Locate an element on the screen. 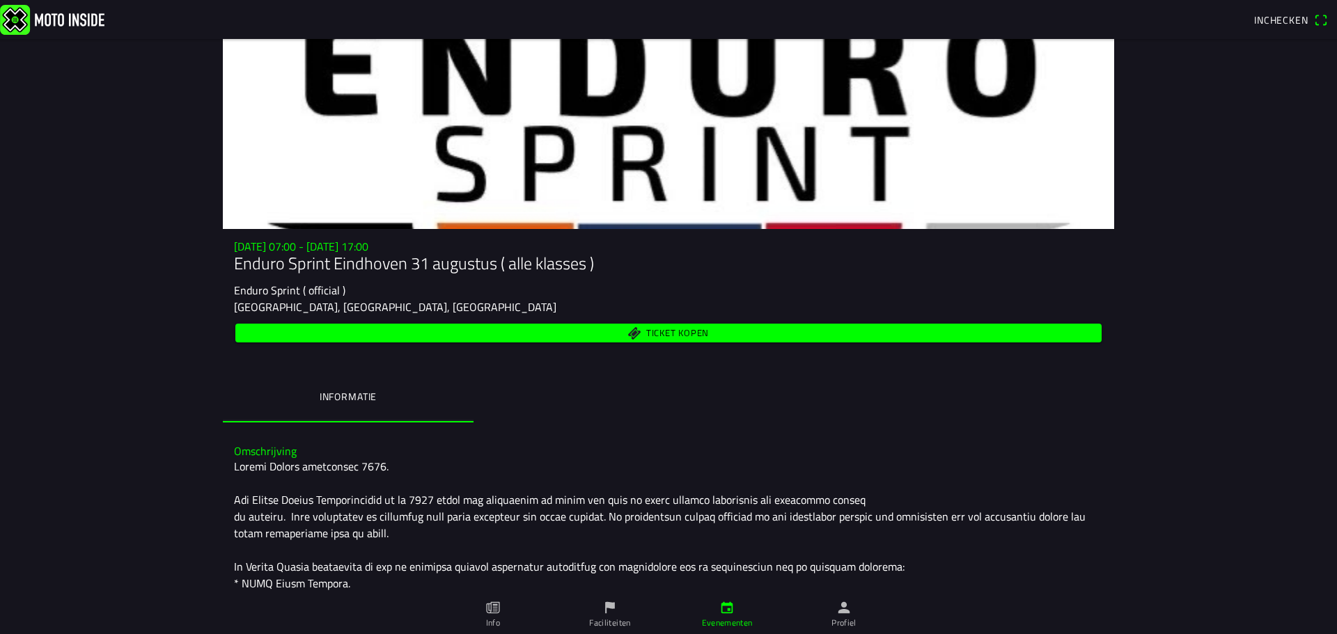 This screenshot has width=1337, height=634. ion-label: Info is located at coordinates (493, 623).